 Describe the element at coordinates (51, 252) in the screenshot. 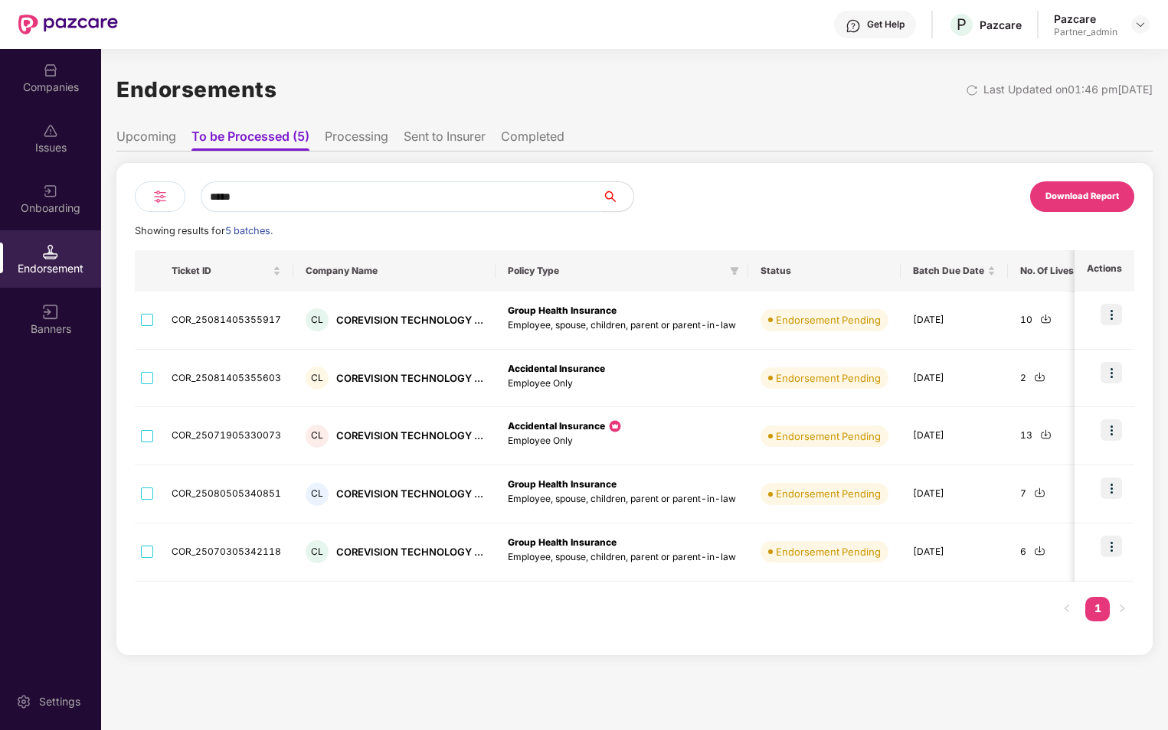

I see `img: svg+xml;base64,PHN2ZyB3aWR0aD0iMTQuNSIgaGVpZ2h0PSIxNC41IiB2aWV3Qm94PSIwIDAgMTYgMTYiIGZpbGw9Im5vbm...` at that location.